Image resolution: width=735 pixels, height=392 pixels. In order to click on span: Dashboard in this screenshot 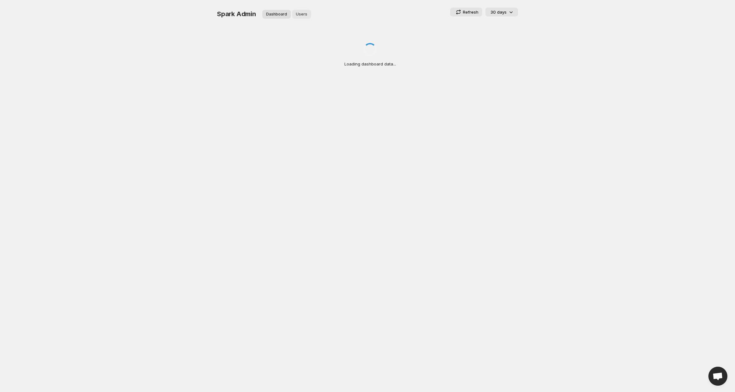, I will do `click(276, 14)`.